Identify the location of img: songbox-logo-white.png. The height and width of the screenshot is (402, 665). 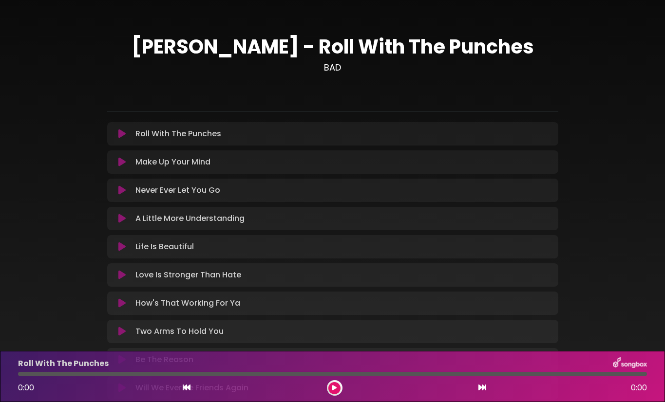
(630, 364).